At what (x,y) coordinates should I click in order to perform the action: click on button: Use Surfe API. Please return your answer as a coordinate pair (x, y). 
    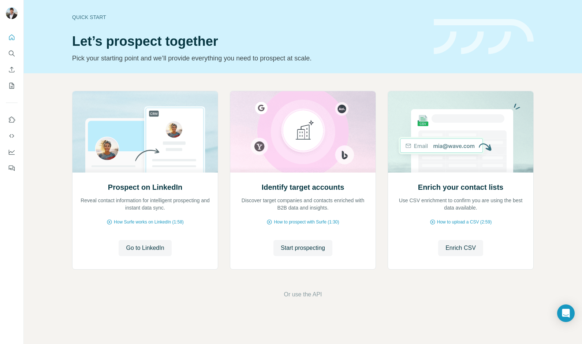
    Looking at the image, I should click on (12, 136).